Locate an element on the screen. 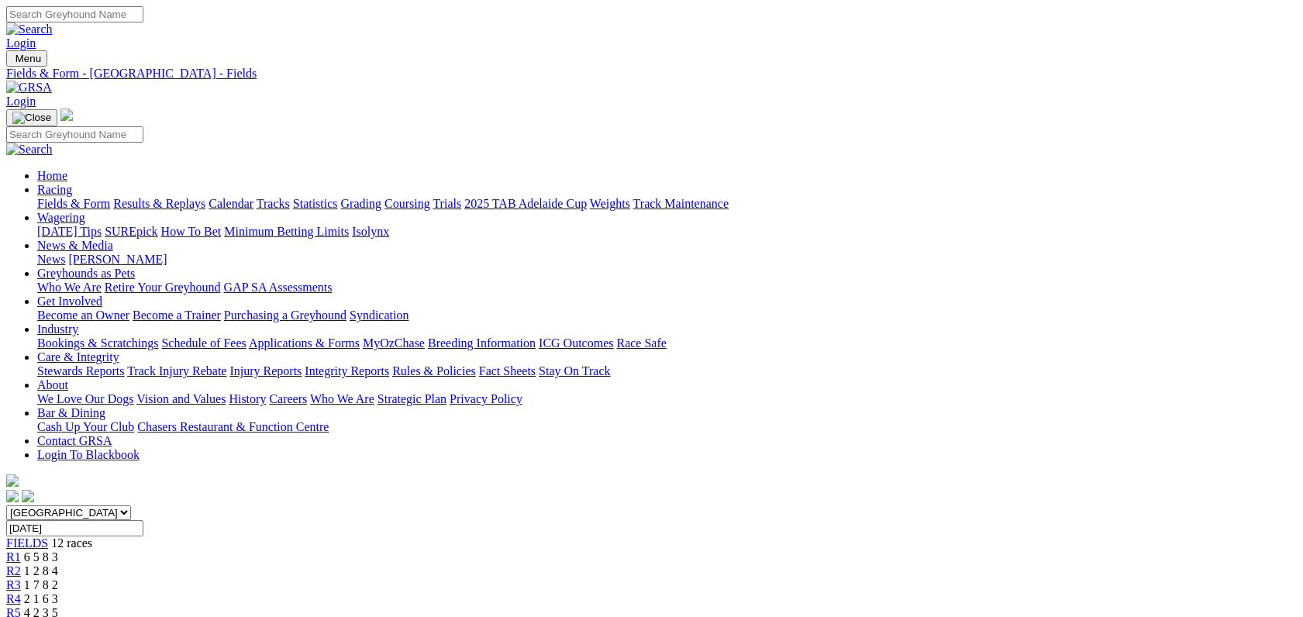 This screenshot has width=1303, height=617. a: Schedule of Fees is located at coordinates (203, 343).